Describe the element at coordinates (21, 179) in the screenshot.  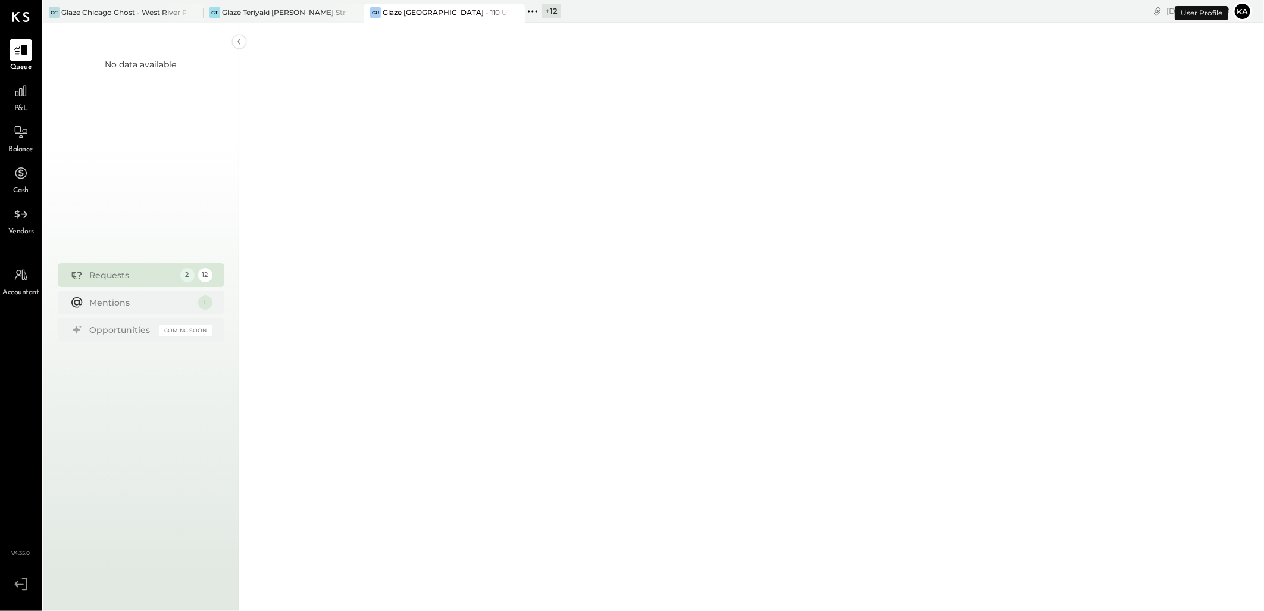
I see `a: Cash` at that location.